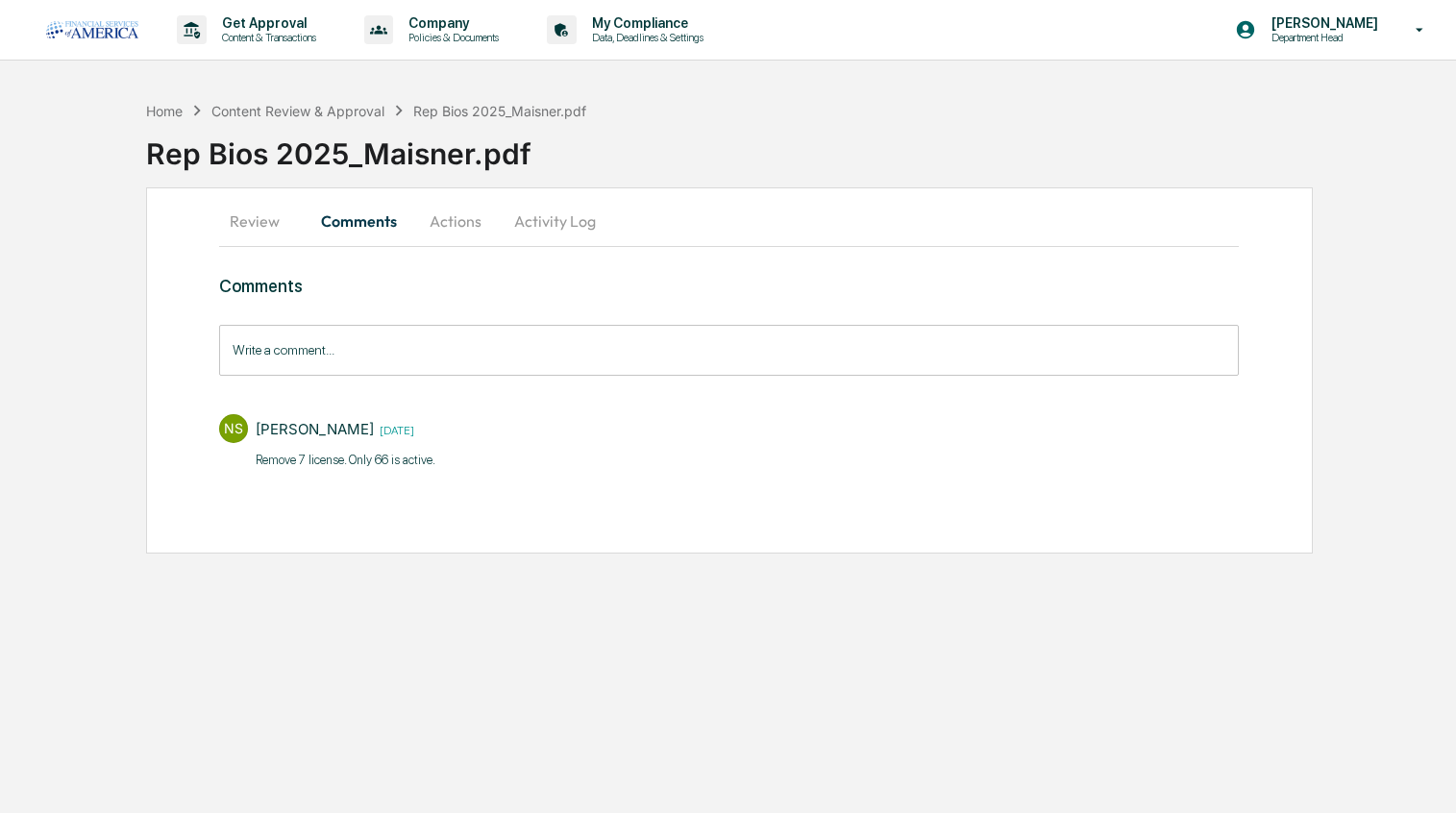 The image size is (1456, 813). What do you see at coordinates (359, 221) in the screenshot?
I see `button: Comments` at bounding box center [359, 221].